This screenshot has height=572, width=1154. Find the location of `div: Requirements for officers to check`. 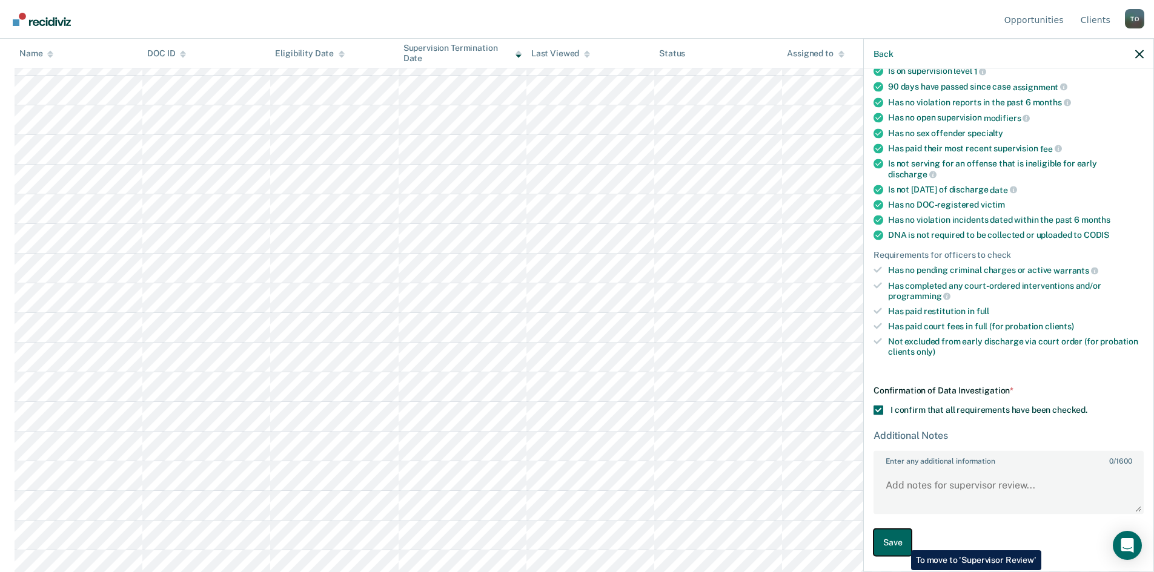

div: Requirements for officers to check is located at coordinates (1008, 255).